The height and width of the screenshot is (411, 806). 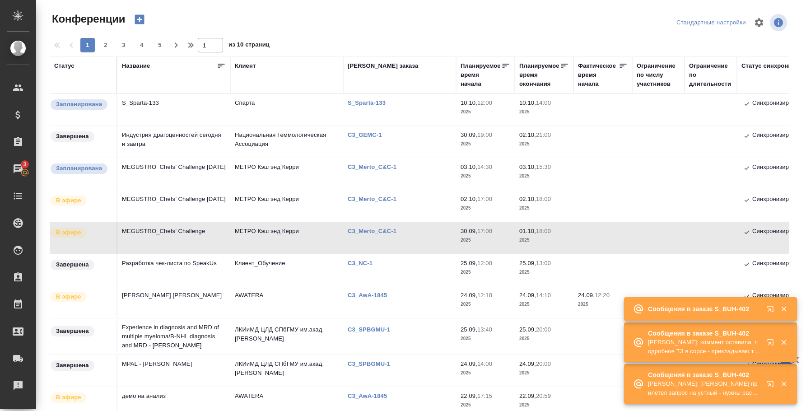 I want to click on p: 12:20, so click(x=602, y=295).